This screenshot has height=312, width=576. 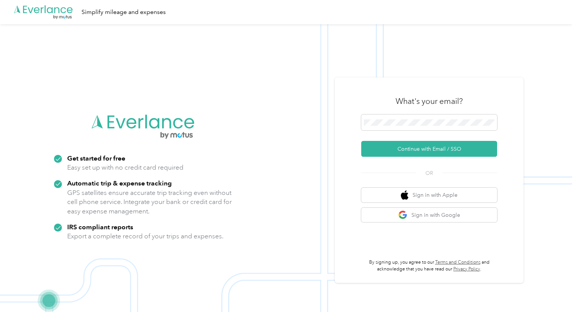 What do you see at coordinates (123, 12) in the screenshot?
I see `div: Simplify mileage and expenses` at bounding box center [123, 12].